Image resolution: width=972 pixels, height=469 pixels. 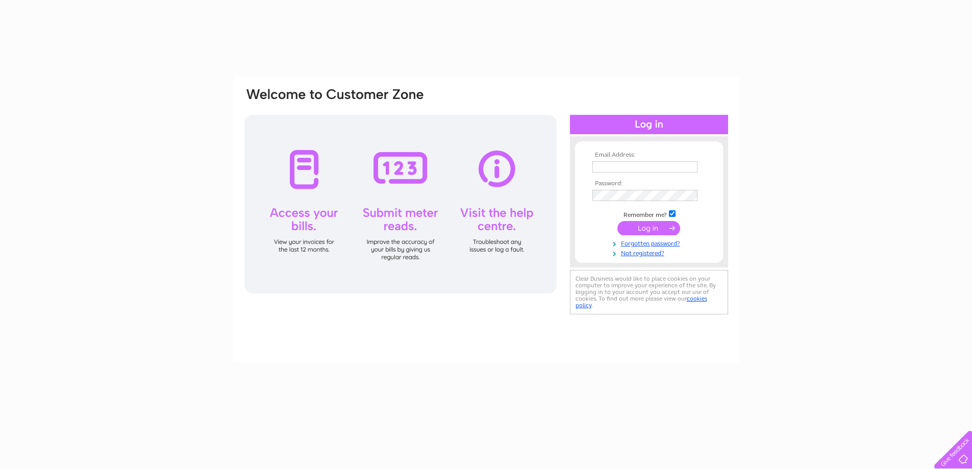 I want to click on th: Email Address:, so click(x=649, y=155).